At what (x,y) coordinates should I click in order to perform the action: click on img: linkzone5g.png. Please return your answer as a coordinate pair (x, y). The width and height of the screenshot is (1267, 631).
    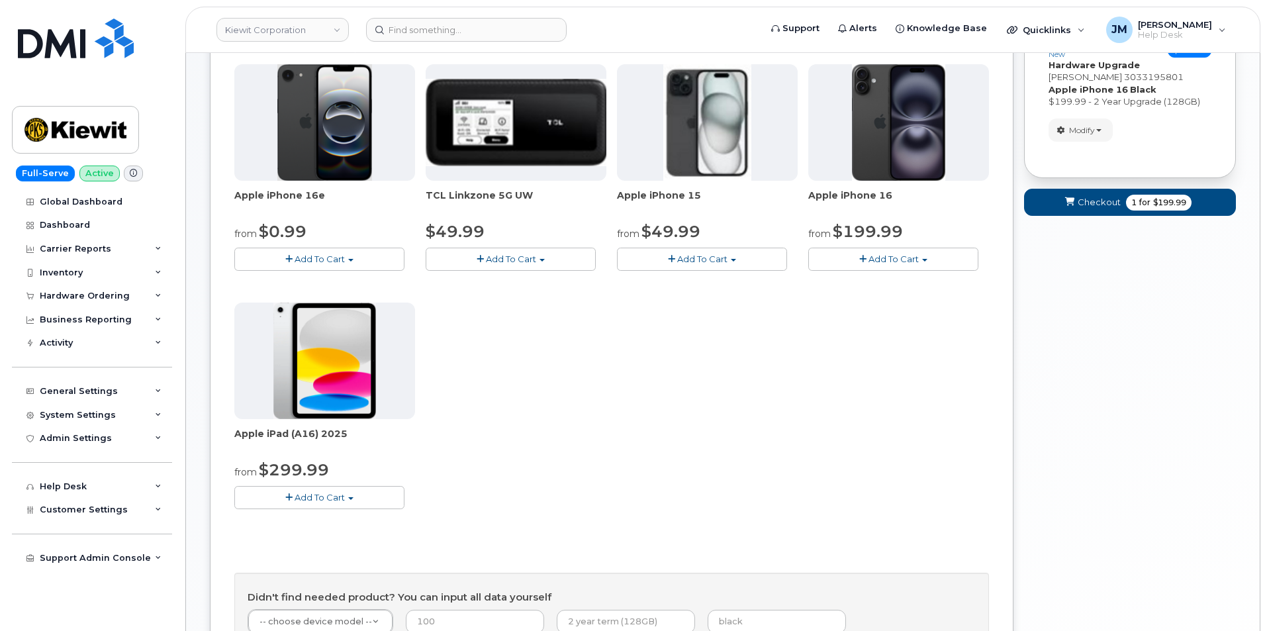
    Looking at the image, I should click on (516, 122).